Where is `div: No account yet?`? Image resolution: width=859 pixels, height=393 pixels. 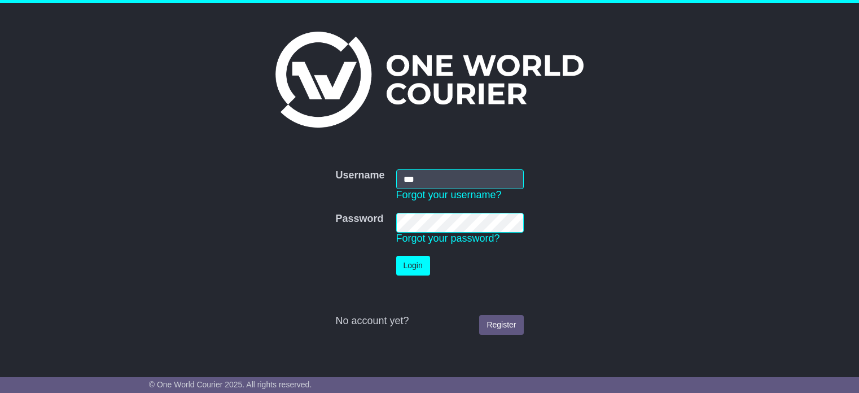
div: No account yet? is located at coordinates (429, 321).